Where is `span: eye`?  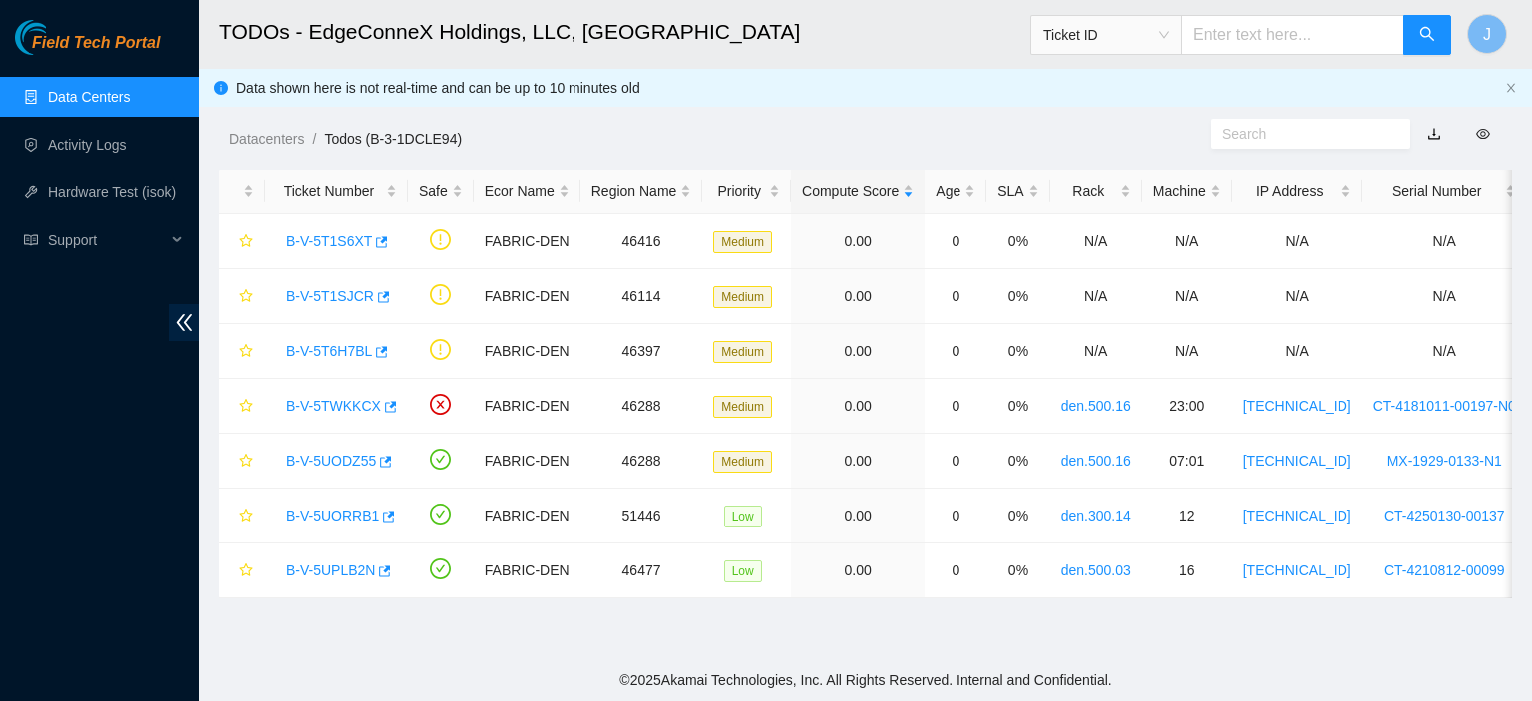
span: eye is located at coordinates (1483, 134).